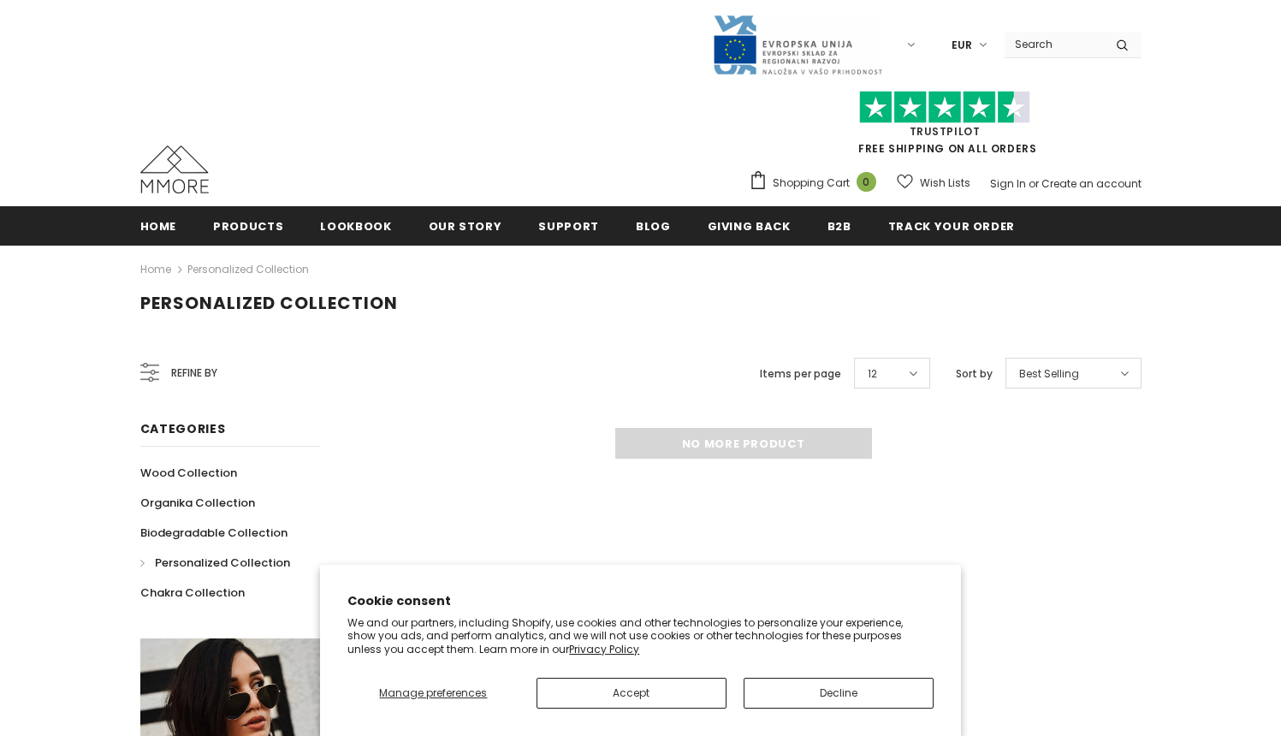 Image resolution: width=1281 pixels, height=736 pixels. Describe the element at coordinates (839, 225) in the screenshot. I see `a: B2B` at that location.